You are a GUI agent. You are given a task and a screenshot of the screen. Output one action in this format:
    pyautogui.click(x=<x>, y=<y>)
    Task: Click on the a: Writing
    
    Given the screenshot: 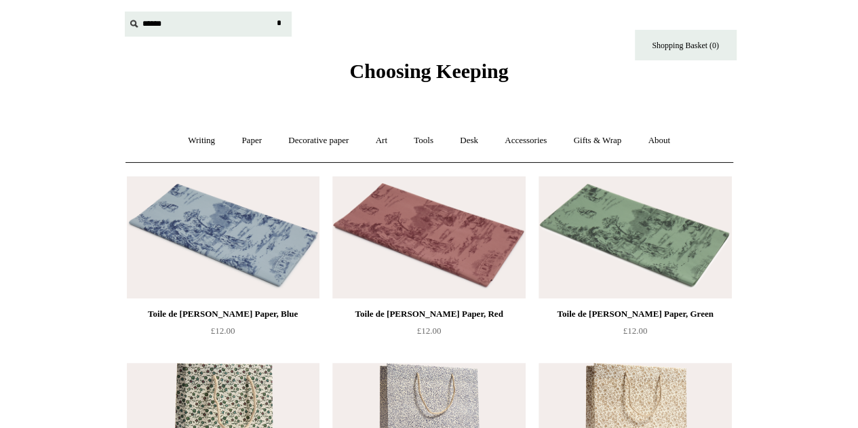 What is the action you would take?
    pyautogui.click(x=201, y=140)
    